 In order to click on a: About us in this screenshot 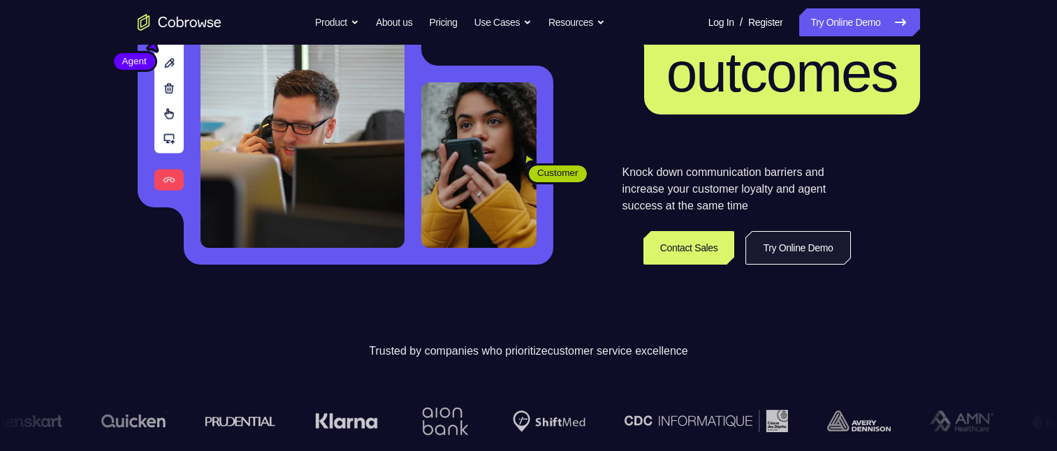, I will do `click(394, 22)`.